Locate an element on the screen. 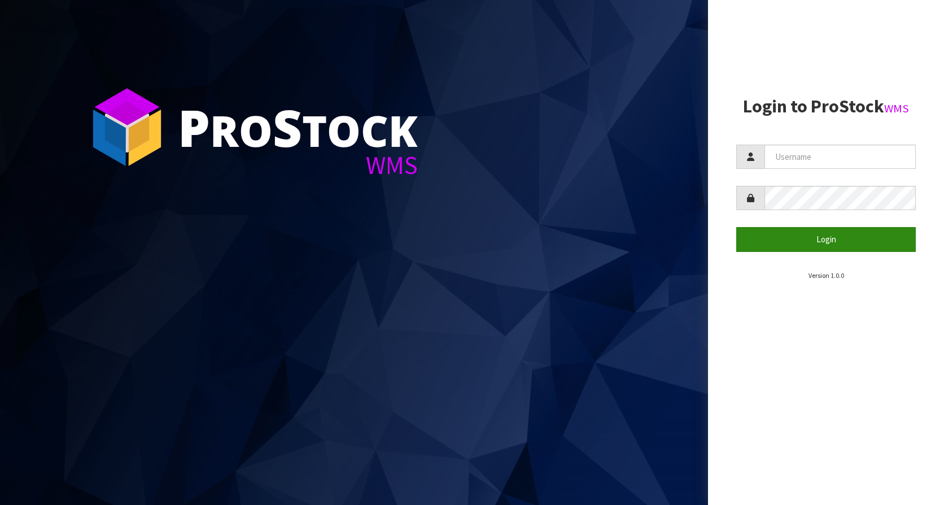 This screenshot has width=944, height=505. small: WMS is located at coordinates (896, 108).